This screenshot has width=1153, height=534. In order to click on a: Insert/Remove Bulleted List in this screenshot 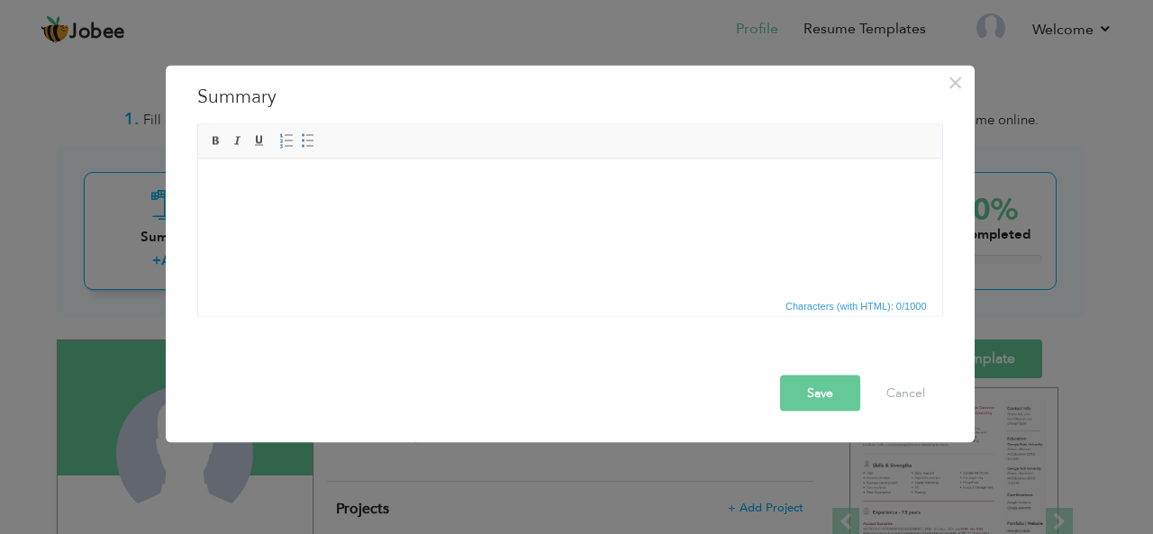, I will do `click(308, 141)`.